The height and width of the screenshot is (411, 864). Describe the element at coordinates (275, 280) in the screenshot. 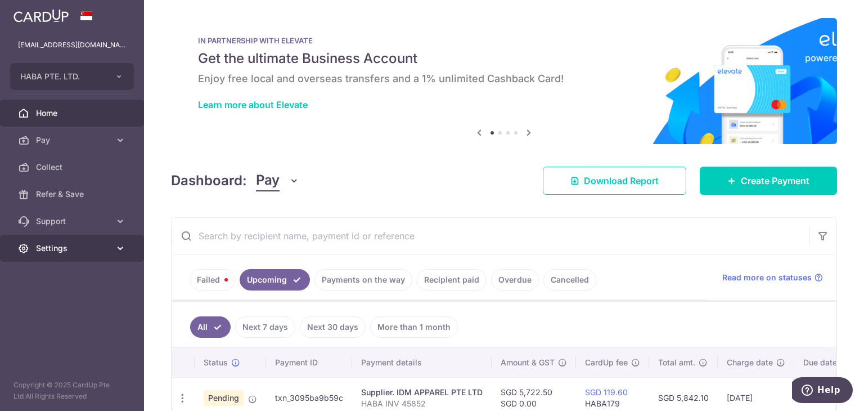

I see `a: Upcoming` at that location.